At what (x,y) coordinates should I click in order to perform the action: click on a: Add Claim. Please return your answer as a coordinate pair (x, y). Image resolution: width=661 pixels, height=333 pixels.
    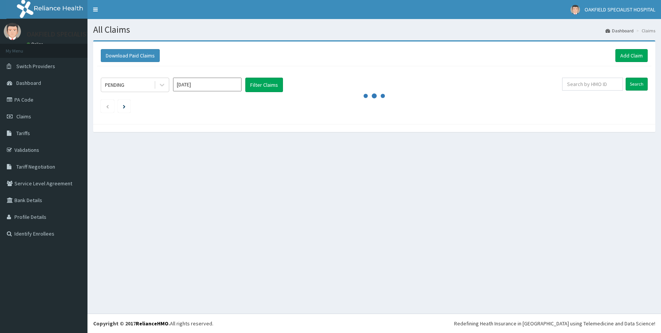
    Looking at the image, I should click on (631, 56).